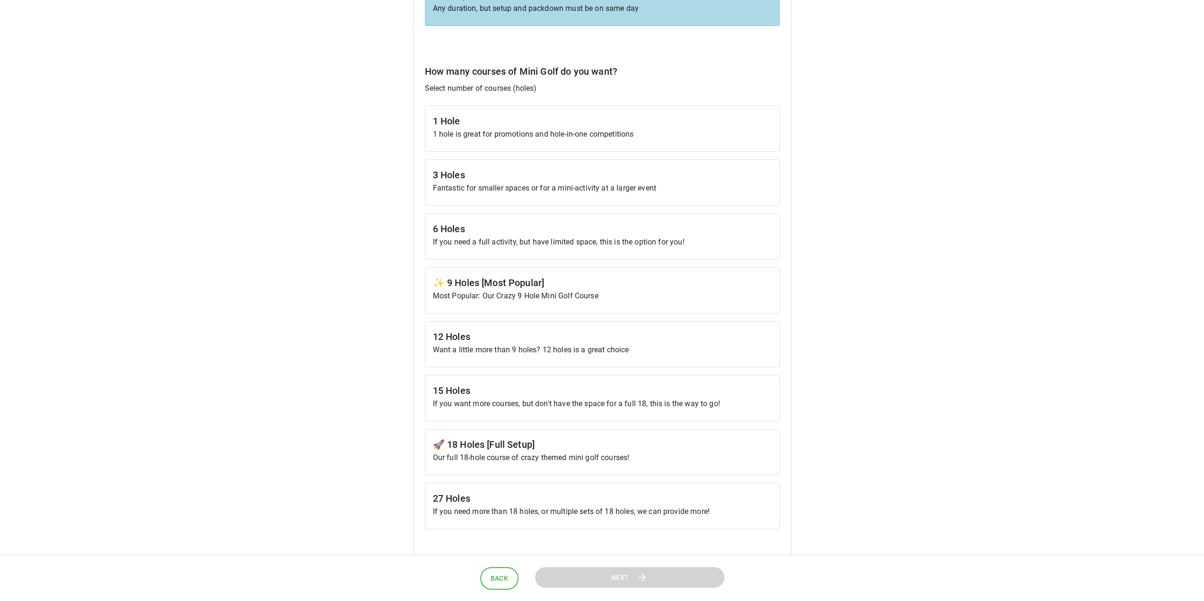  What do you see at coordinates (602, 512) in the screenshot?
I see `p: If you need more than 18 holes, or multiple sets of 18 holes, we can provide more!` at bounding box center [602, 512].